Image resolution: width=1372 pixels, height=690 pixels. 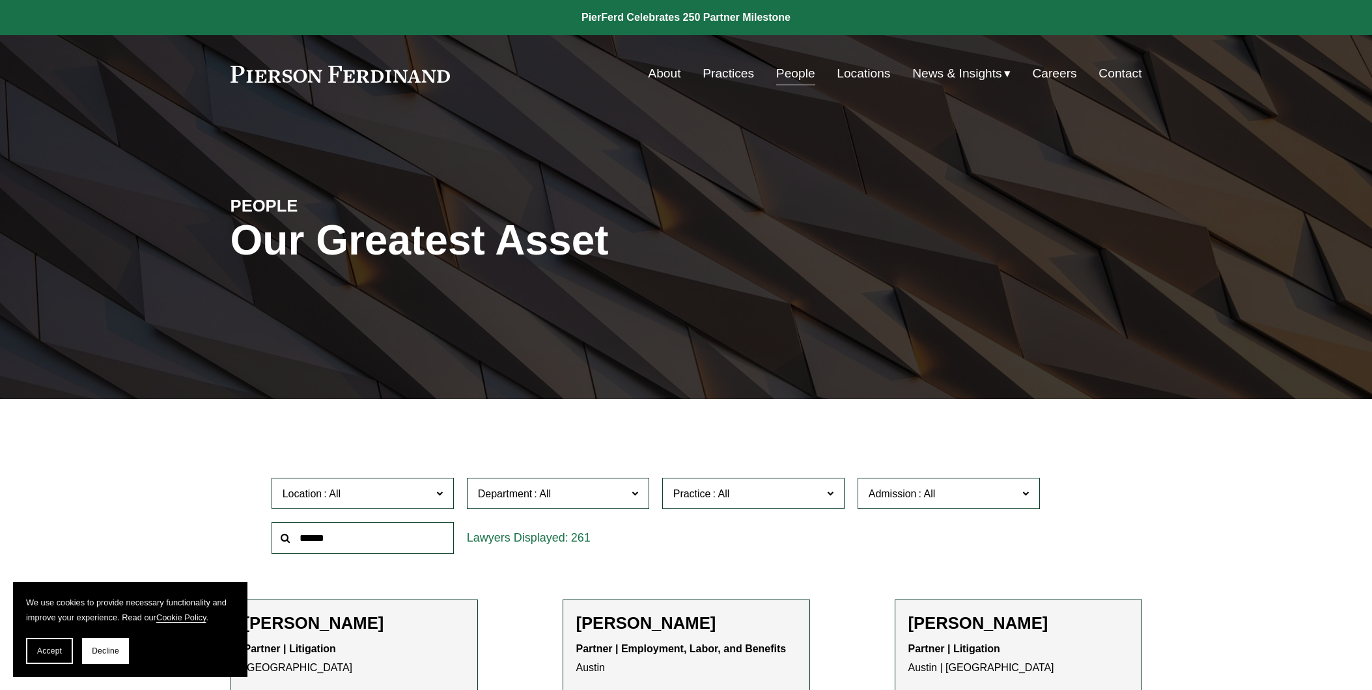 I want to click on h1: Our Greatest Asset, so click(x=534, y=240).